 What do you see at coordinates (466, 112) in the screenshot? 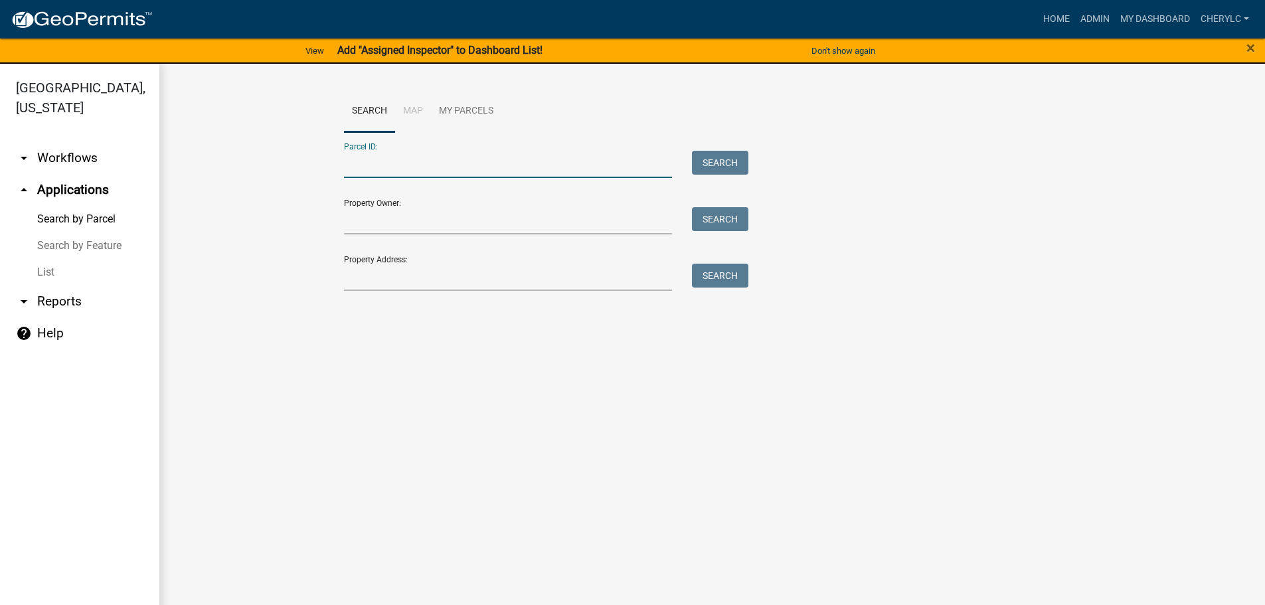
I see `a: My Parcels` at bounding box center [466, 112].